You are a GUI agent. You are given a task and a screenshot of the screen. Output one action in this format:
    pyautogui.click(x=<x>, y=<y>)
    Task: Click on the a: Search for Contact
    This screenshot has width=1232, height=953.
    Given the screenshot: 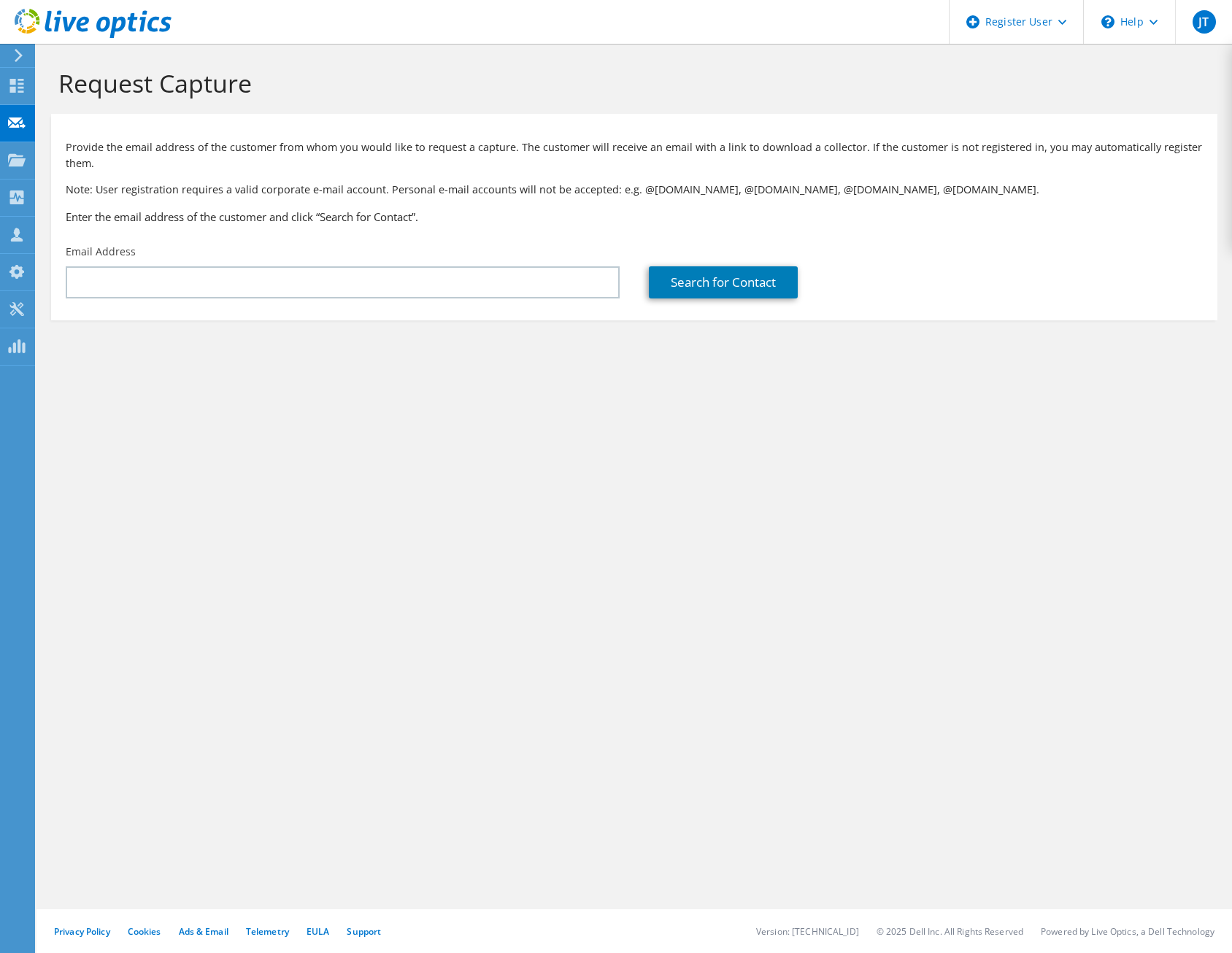 What is the action you would take?
    pyautogui.click(x=723, y=282)
    